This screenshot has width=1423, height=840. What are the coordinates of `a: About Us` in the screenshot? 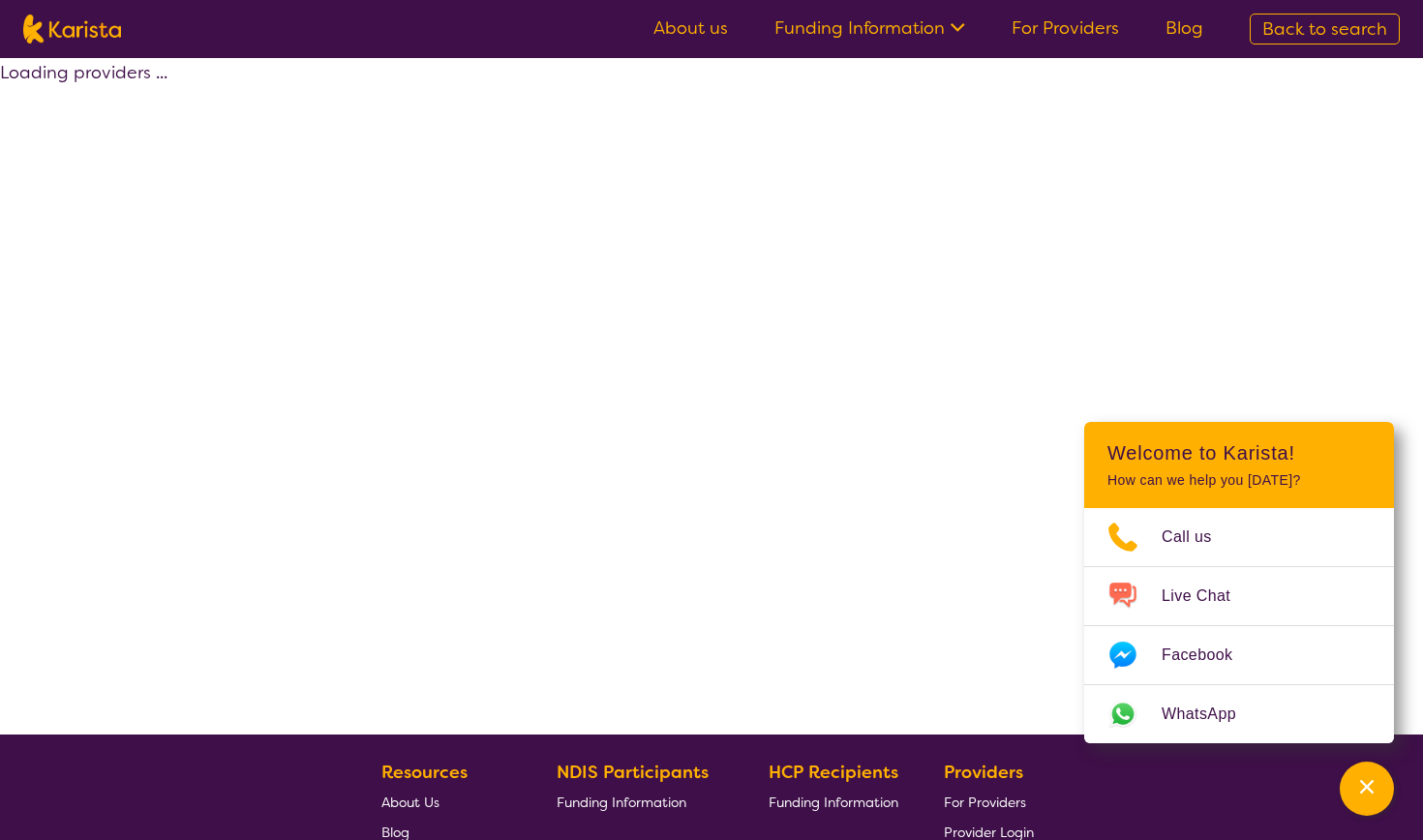 It's located at (447, 801).